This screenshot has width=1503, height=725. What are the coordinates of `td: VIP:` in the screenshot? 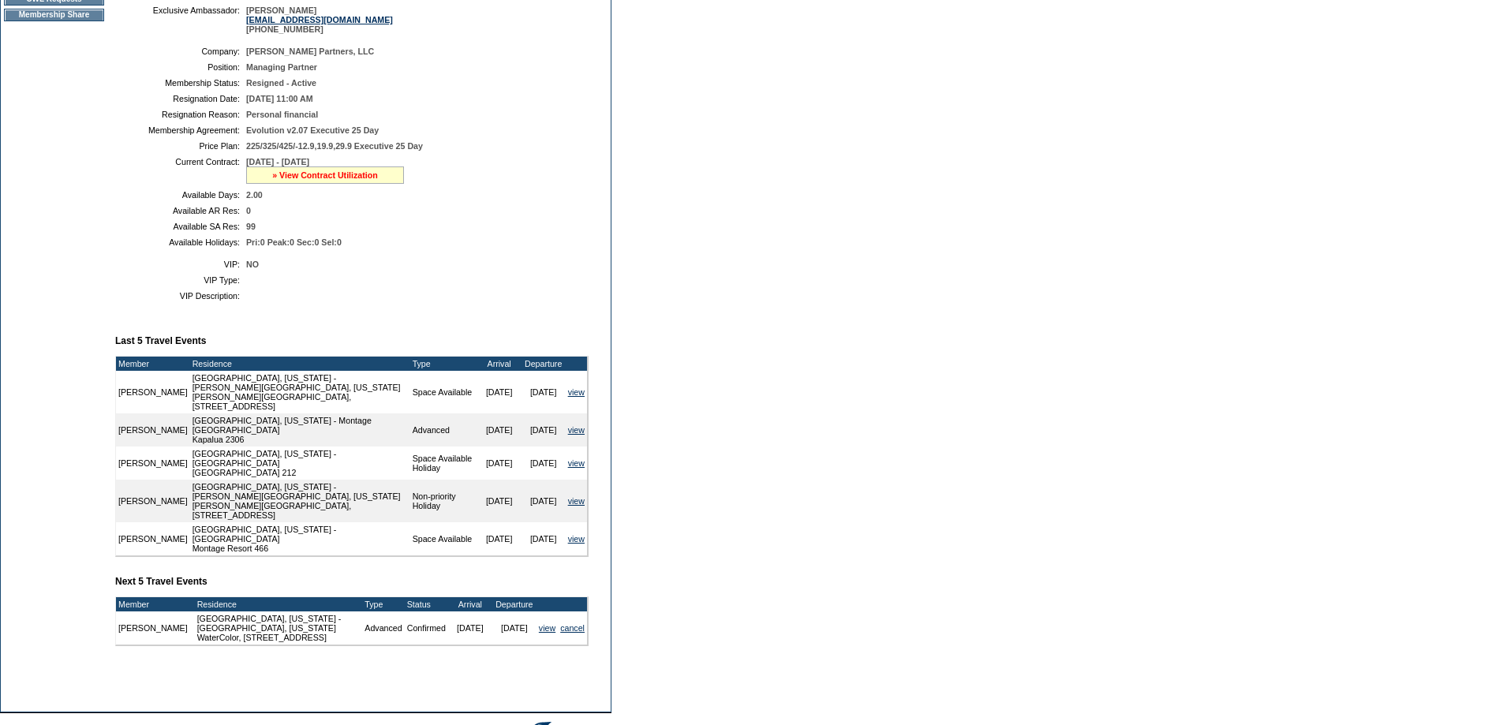 It's located at (181, 264).